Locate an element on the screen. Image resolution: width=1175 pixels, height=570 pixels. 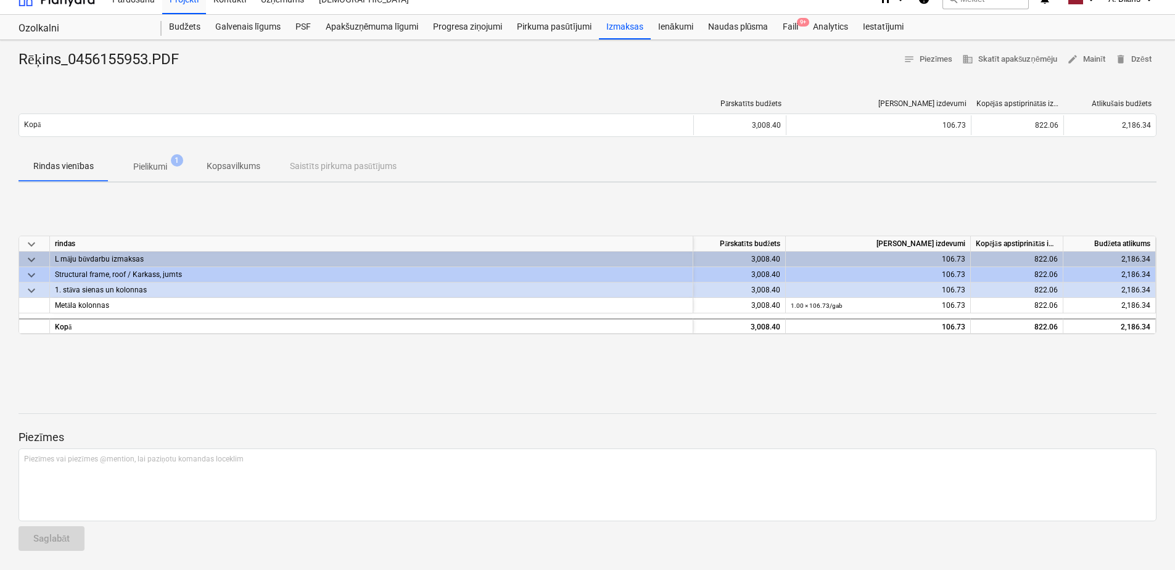
div: Kopā is located at coordinates (371, 326).